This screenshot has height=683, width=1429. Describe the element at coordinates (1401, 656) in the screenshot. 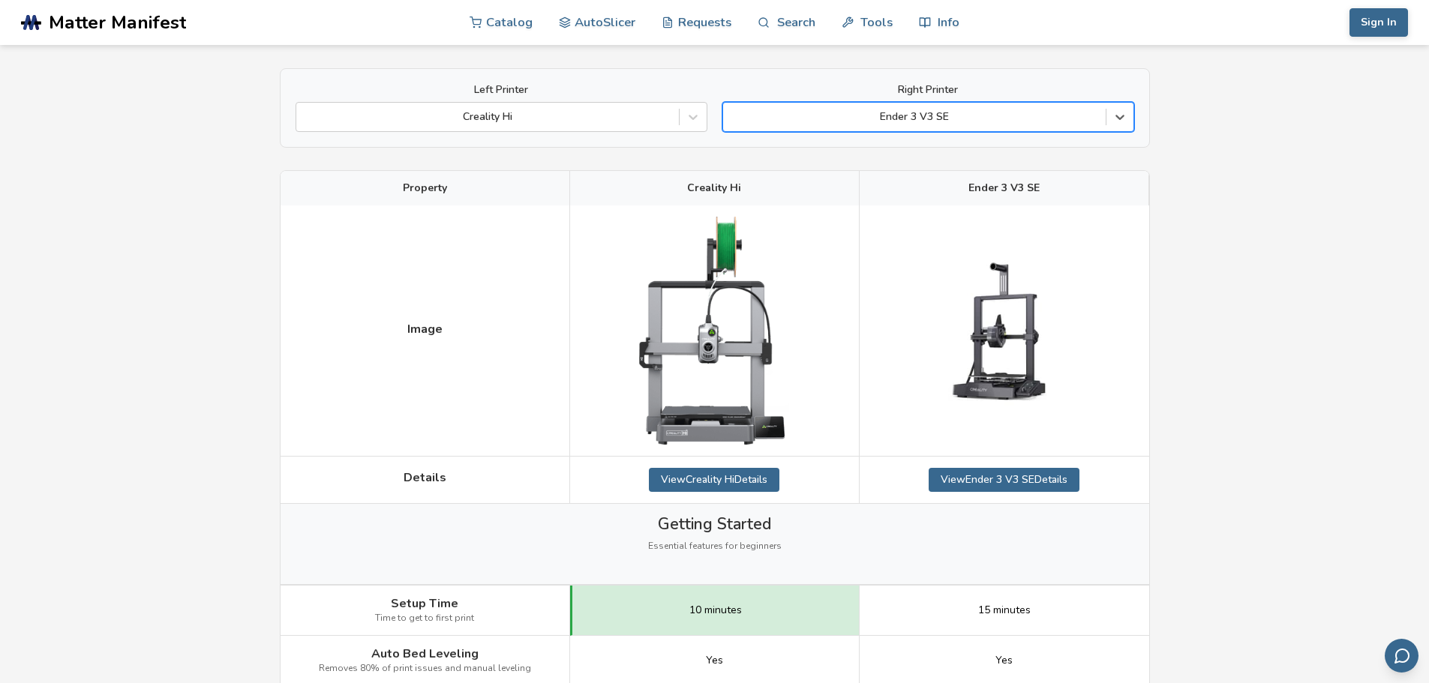

I see `button: Send feedback via email` at that location.